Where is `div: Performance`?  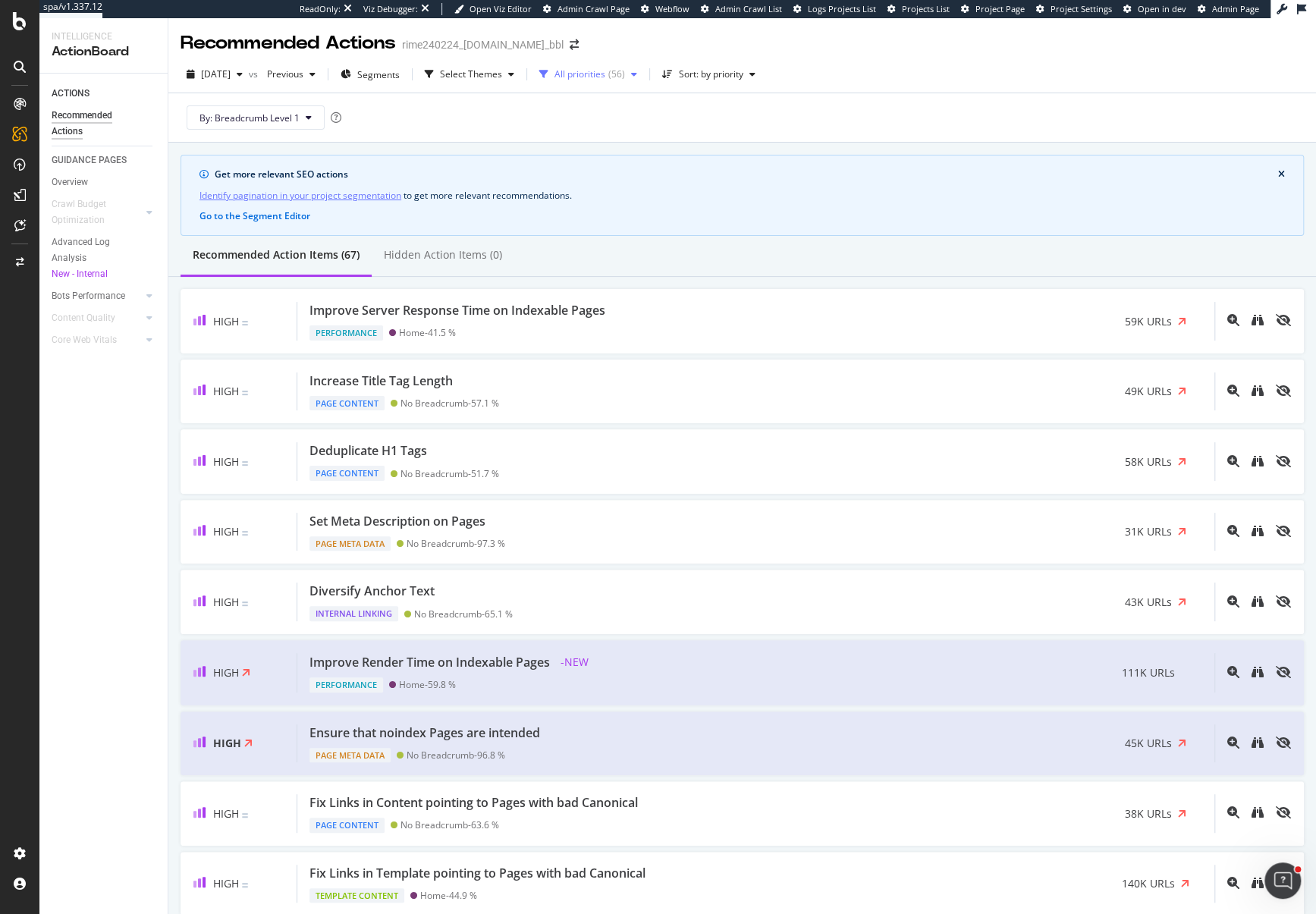 div: Performance is located at coordinates (346, 333).